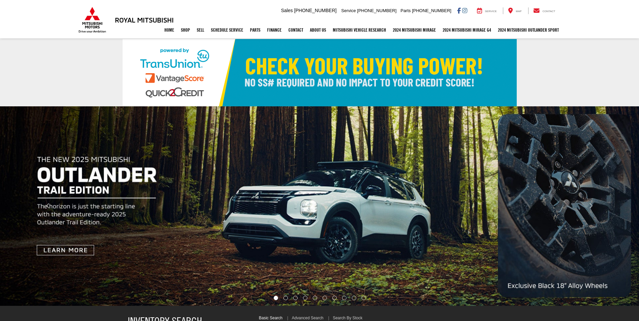 Image resolution: width=639 pixels, height=321 pixels. I want to click on li: Go to slide number 1., so click(275, 298).